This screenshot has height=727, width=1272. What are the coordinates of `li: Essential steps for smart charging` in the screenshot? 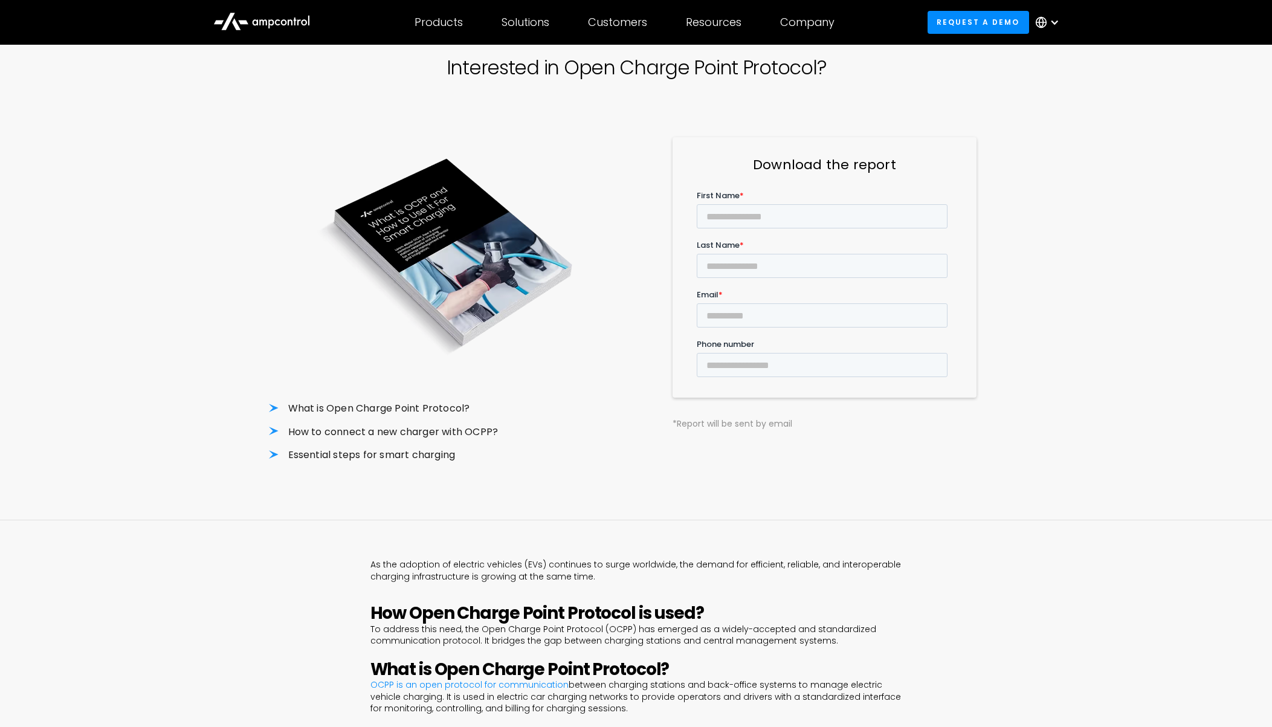 It's located at (448, 455).